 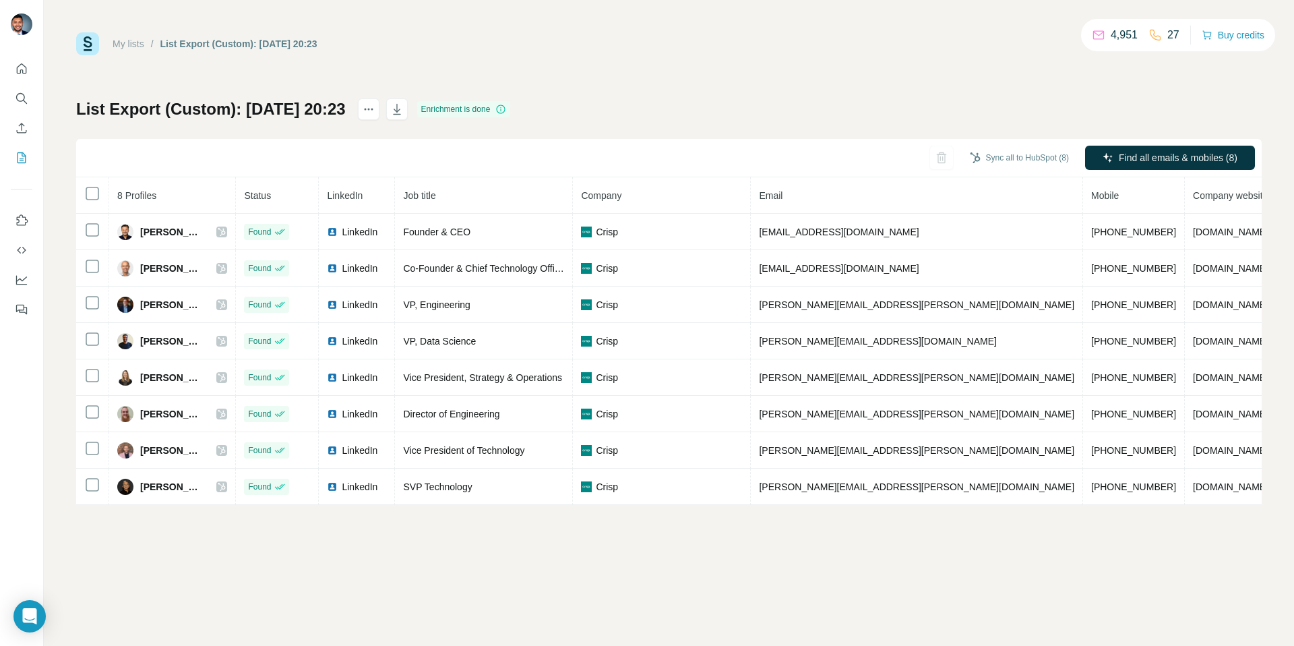 I want to click on span: Company, so click(x=601, y=195).